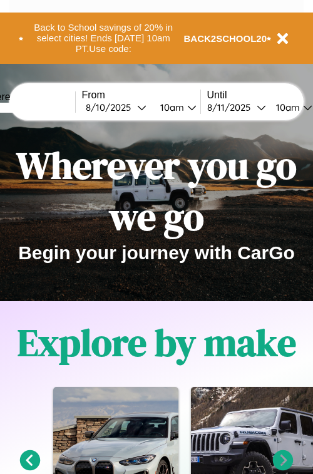 The image size is (313, 474). I want to click on button: 10am, so click(175, 107).